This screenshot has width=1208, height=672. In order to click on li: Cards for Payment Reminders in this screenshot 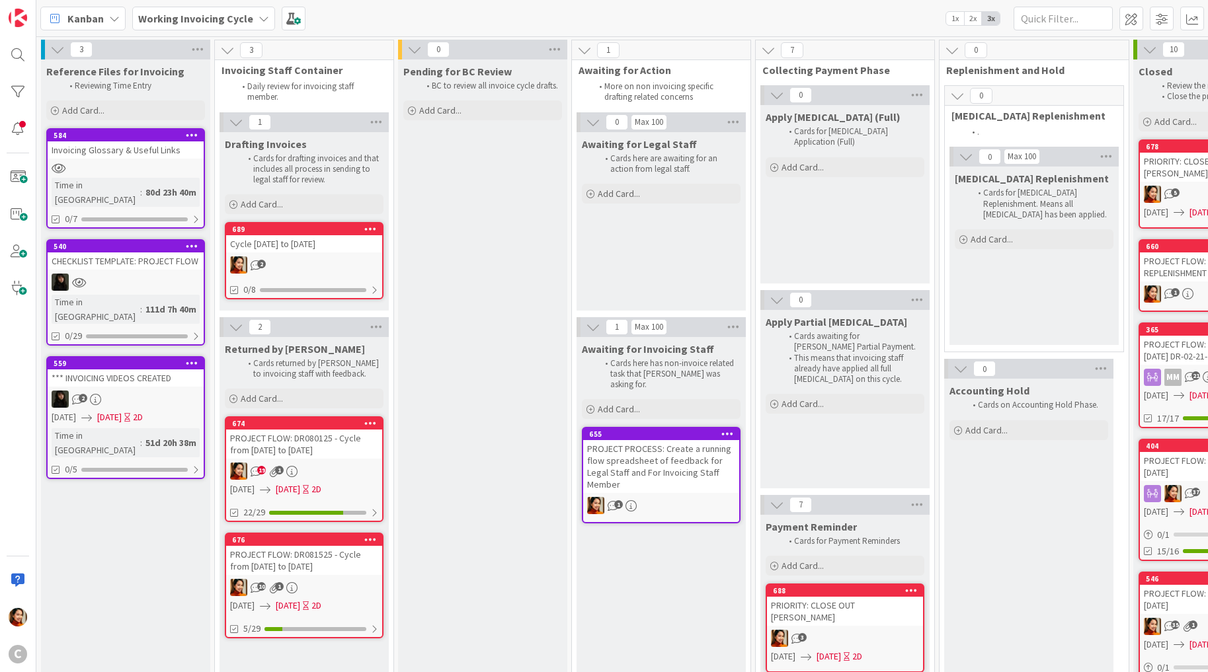, I will do `click(852, 542)`.